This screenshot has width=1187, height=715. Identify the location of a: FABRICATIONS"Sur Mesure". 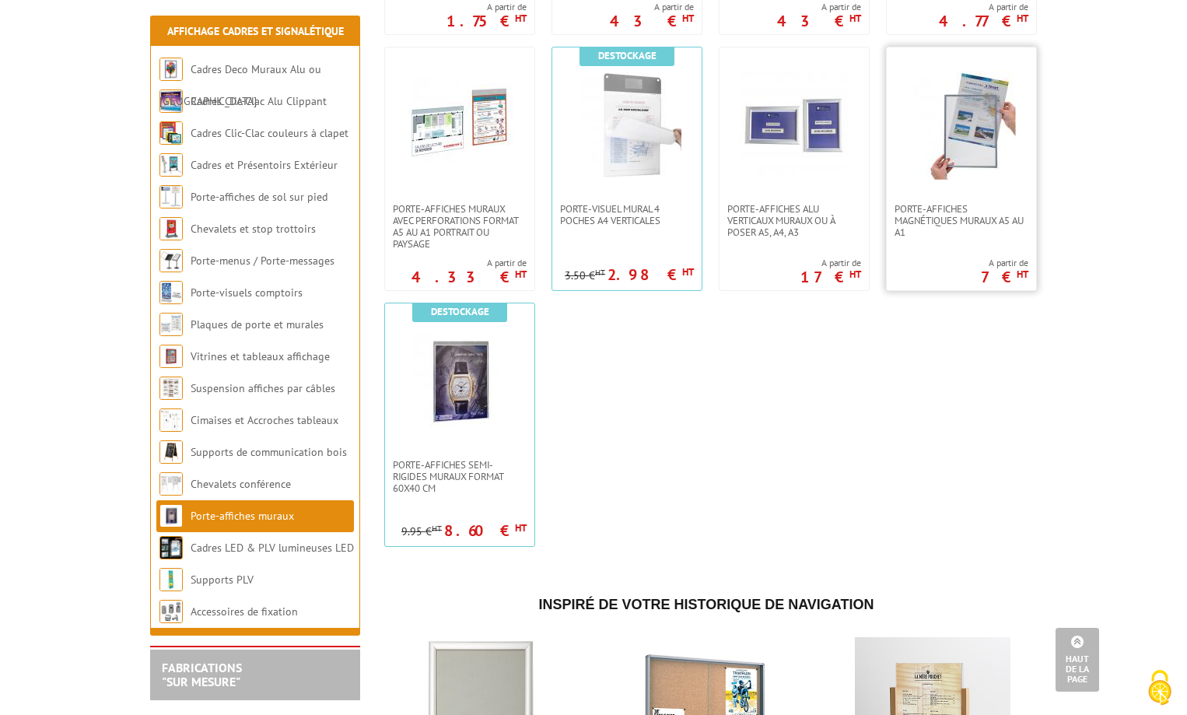
(201, 674).